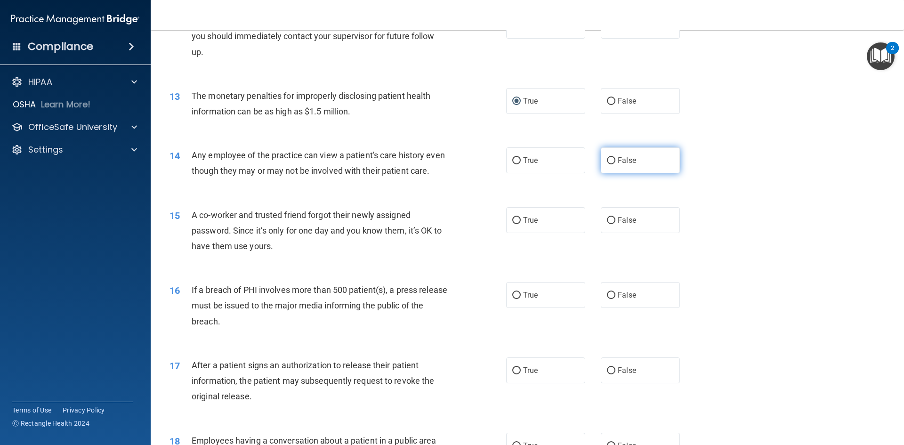  What do you see at coordinates (46, 150) in the screenshot?
I see `p: Settings` at bounding box center [46, 150].